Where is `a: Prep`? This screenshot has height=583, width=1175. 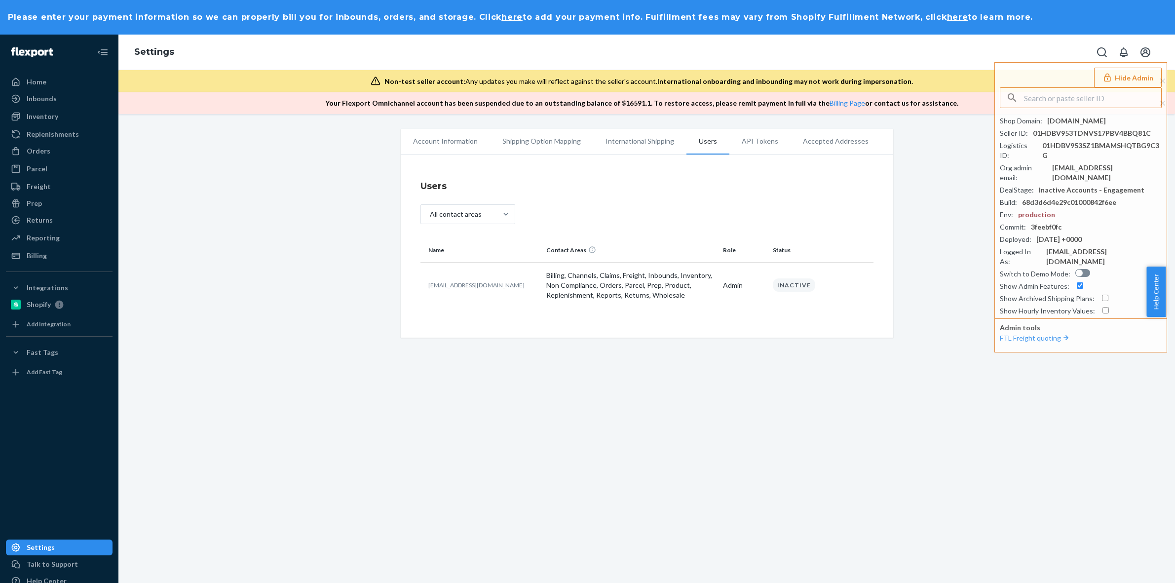 a: Prep is located at coordinates (59, 203).